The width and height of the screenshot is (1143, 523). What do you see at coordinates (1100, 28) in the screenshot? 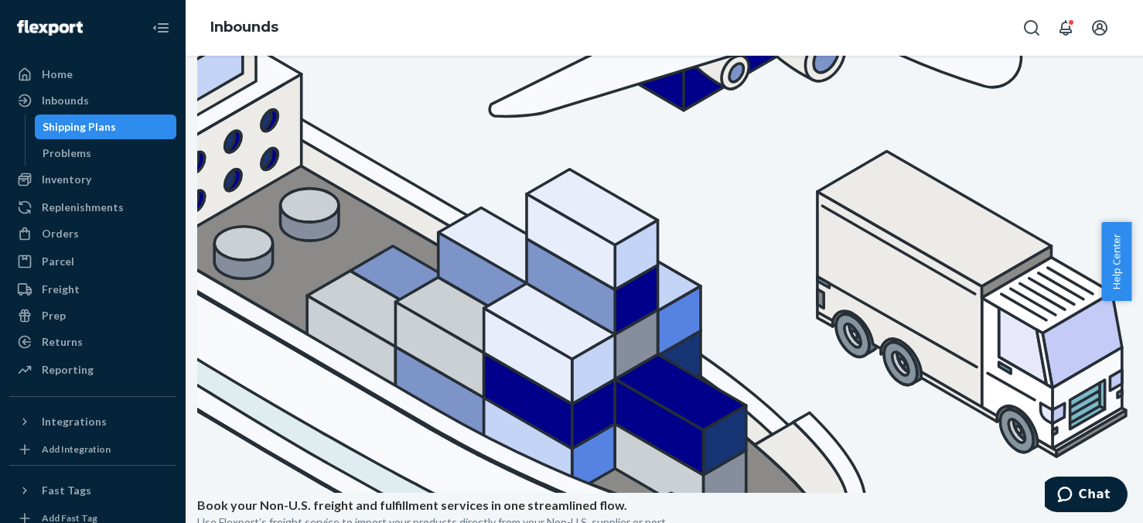
I see `button: Open account menu` at bounding box center [1100, 28].